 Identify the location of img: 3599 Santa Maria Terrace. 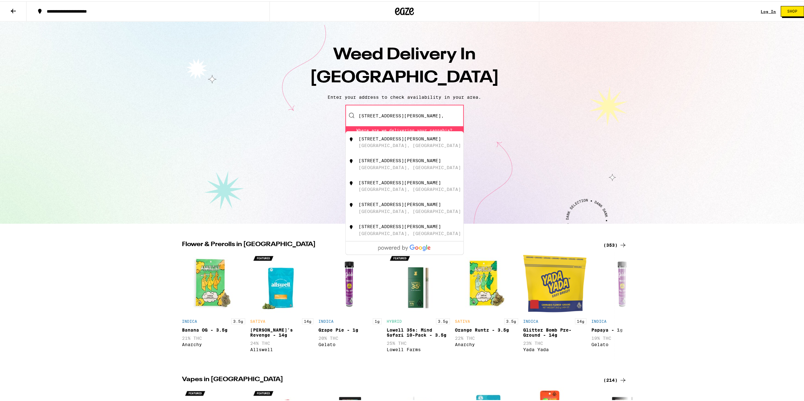
(351, 204).